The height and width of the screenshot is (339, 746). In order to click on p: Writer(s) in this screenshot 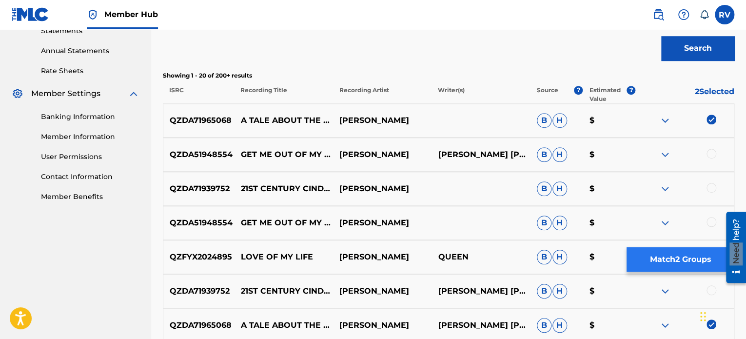, I will do `click(481, 95)`.